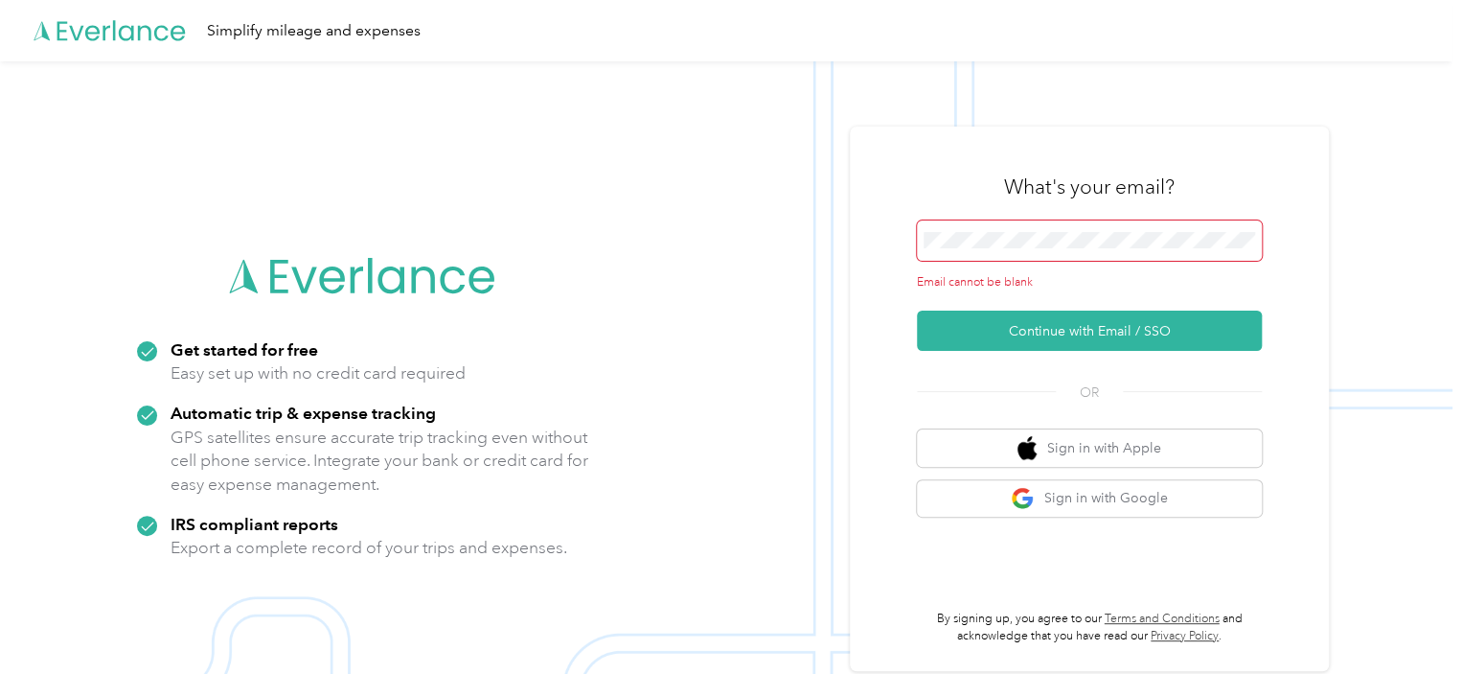  Describe the element at coordinates (313, 31) in the screenshot. I see `div: Simplify mileage and expenses` at that location.